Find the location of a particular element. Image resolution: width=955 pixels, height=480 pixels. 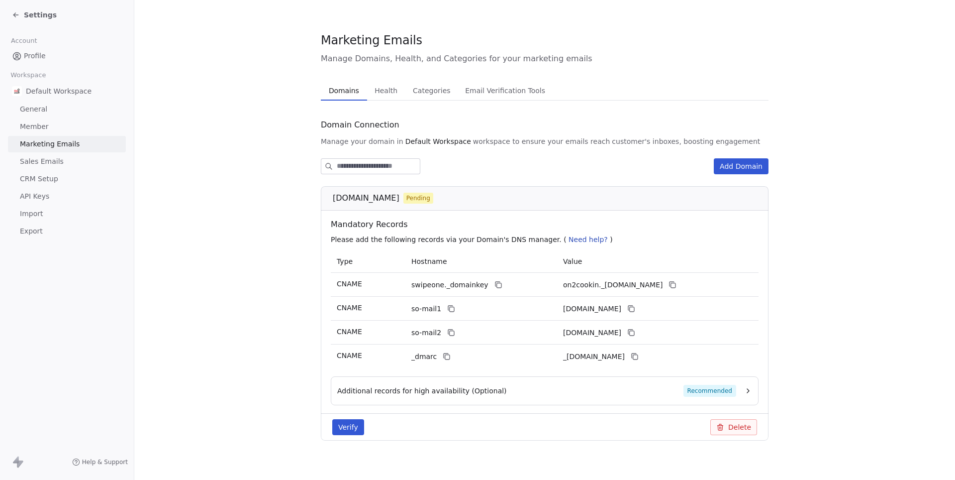

span: Import is located at coordinates (31, 213).